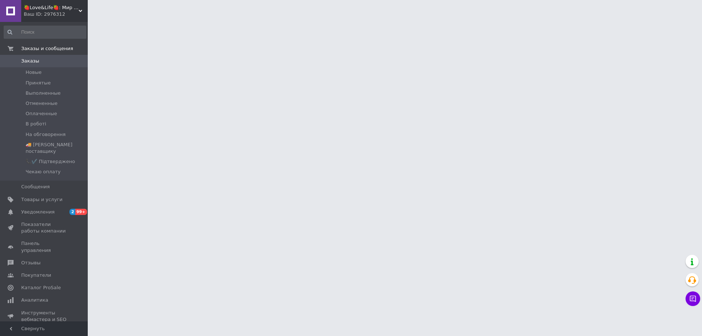 The width and height of the screenshot is (702, 336). I want to click on span: Заказы, so click(30, 61).